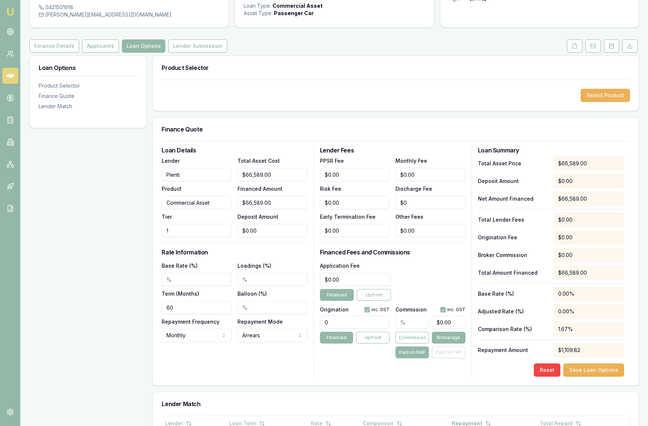  What do you see at coordinates (330, 188) in the screenshot?
I see `label: Risk Fee` at bounding box center [330, 188].